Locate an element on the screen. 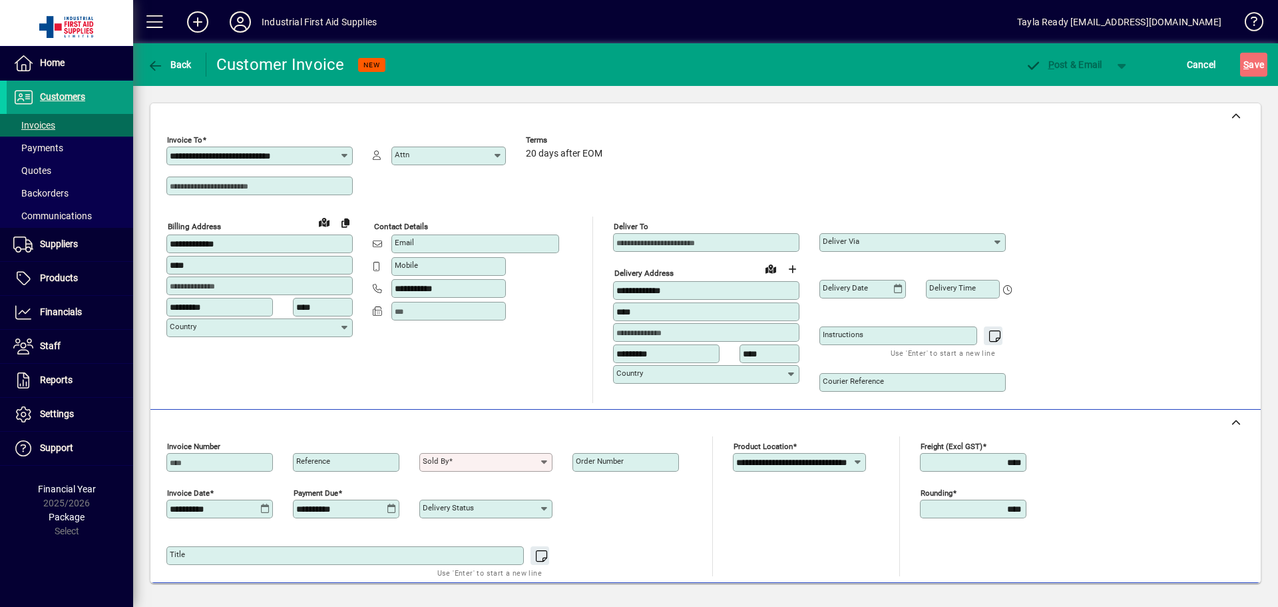 The image size is (1278, 607). span: Invoices is located at coordinates (34, 125).